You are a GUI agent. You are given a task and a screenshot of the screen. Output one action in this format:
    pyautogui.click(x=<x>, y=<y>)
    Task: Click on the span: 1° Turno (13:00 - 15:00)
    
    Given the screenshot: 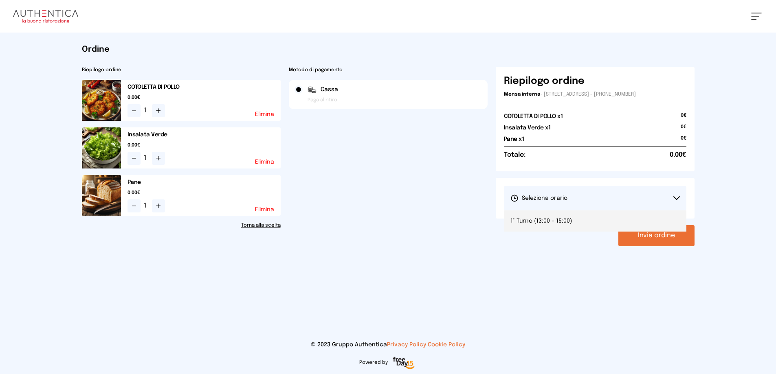 What is the action you would take?
    pyautogui.click(x=541, y=221)
    